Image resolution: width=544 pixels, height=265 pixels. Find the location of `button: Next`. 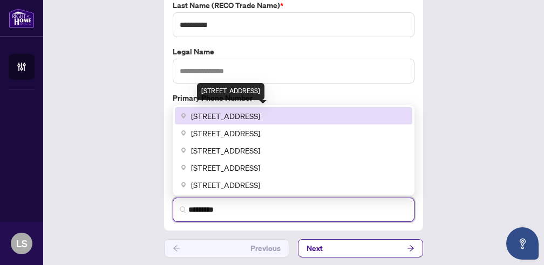

button: Next is located at coordinates (360, 249).